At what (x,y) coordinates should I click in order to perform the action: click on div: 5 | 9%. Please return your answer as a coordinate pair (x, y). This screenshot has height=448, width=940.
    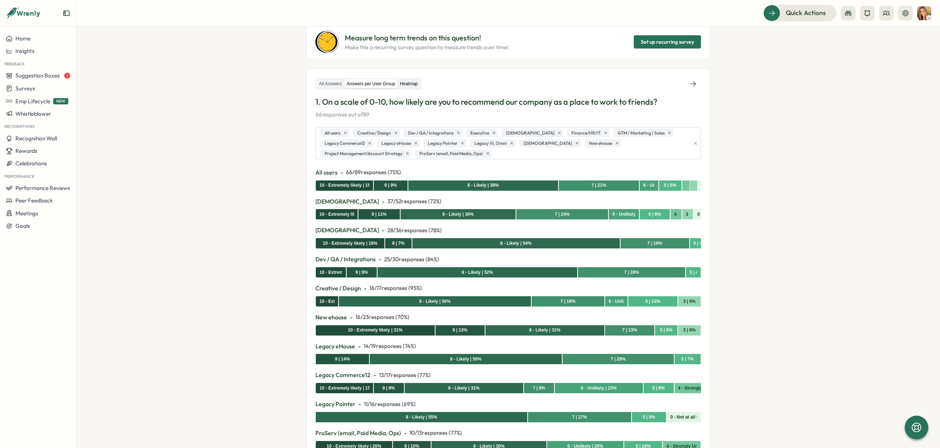
    Looking at the image, I should click on (649, 417).